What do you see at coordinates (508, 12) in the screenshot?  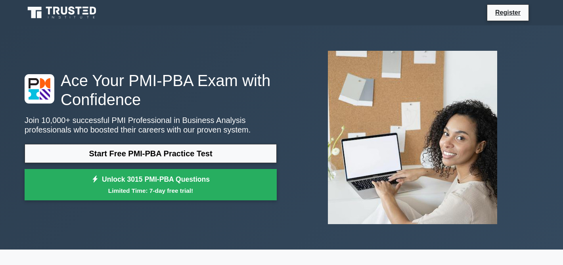 I see `a: Register` at bounding box center [508, 12].